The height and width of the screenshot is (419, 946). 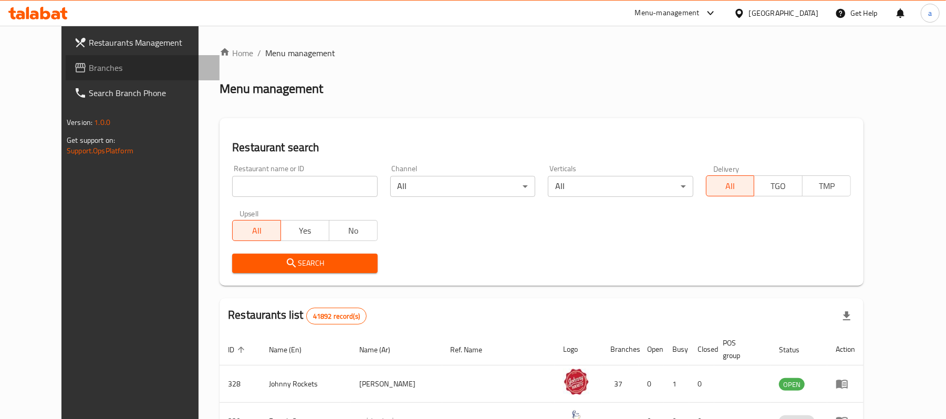 I want to click on th: Open, so click(x=651, y=349).